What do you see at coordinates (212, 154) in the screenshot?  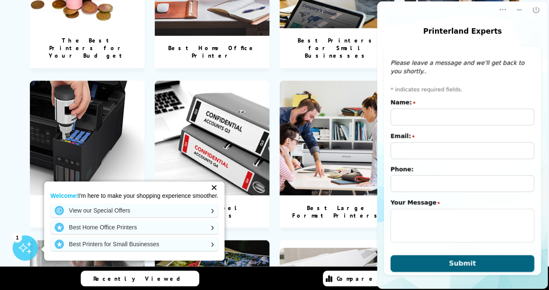 I see `a: Best Label Printers` at bounding box center [212, 154].